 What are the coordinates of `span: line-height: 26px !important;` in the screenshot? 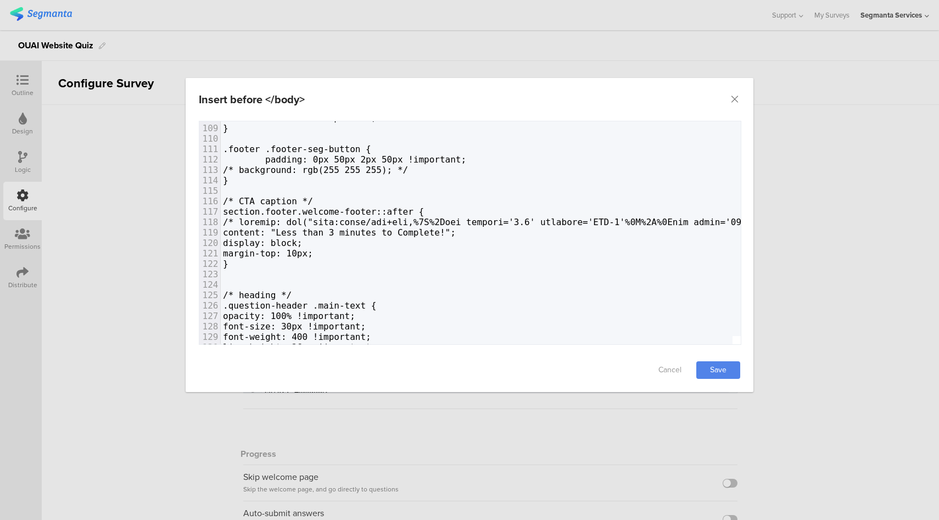 It's located at (299, 347).